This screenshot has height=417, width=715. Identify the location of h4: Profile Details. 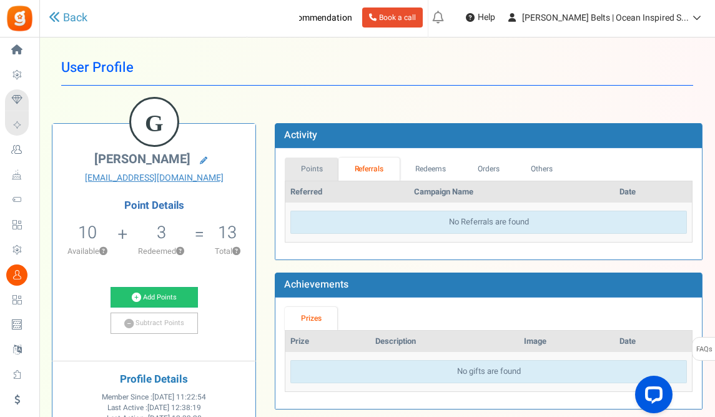
(154, 379).